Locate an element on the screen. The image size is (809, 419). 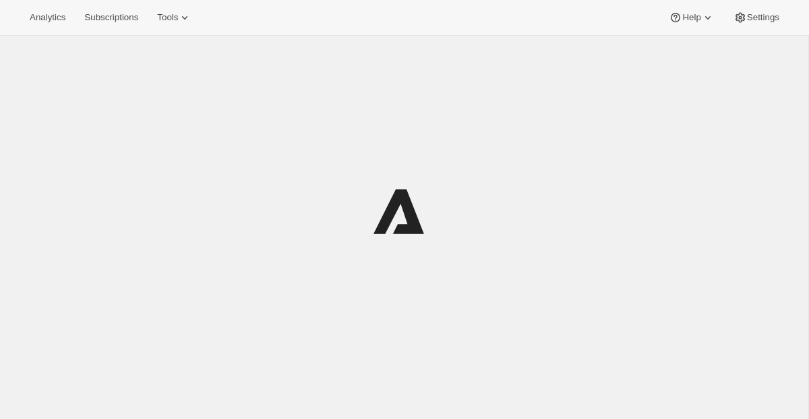
span: Analytics is located at coordinates (47, 18).